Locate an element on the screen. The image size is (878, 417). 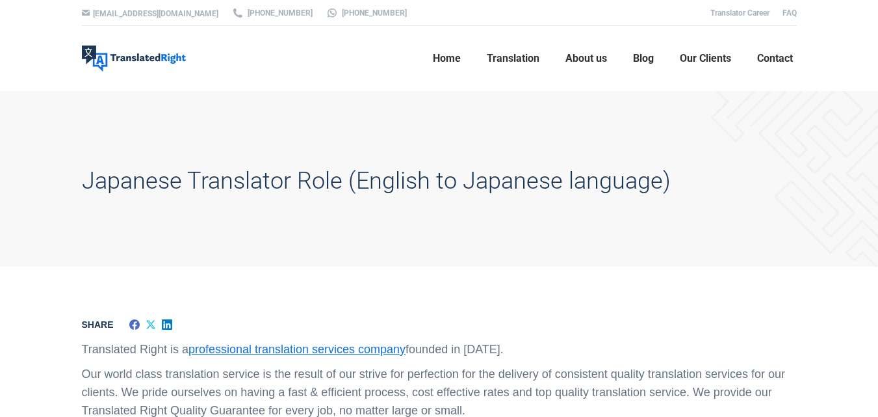
span: Translation is located at coordinates (513, 59).